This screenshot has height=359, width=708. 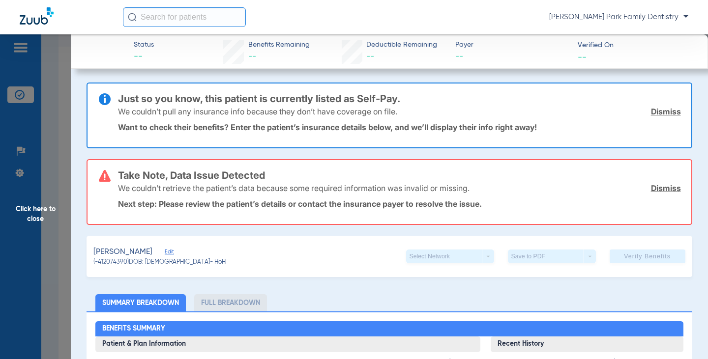 What do you see at coordinates (399, 204) in the screenshot?
I see `p: Next step: Please review the patient’s details or contact the insurance payer to resolve the issue.` at bounding box center [399, 204].